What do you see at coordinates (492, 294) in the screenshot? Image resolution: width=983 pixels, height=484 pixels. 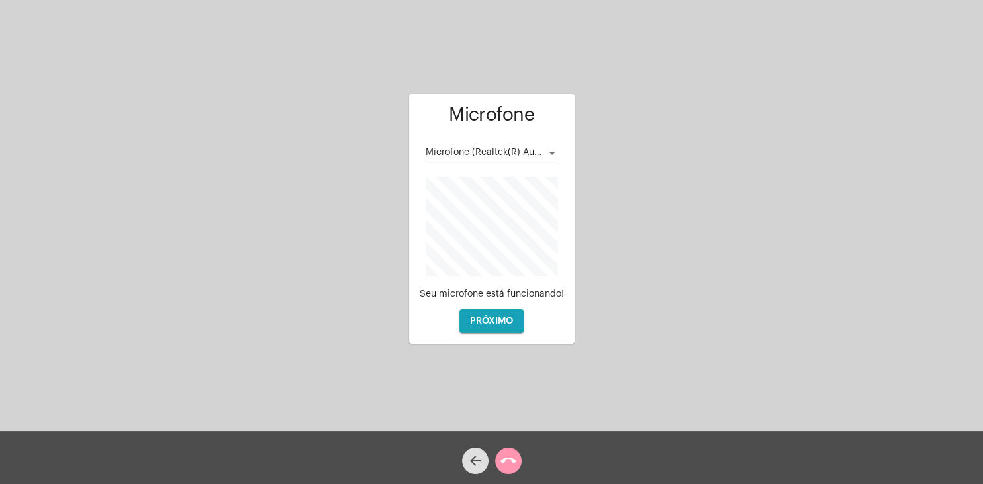 I see `div: Seu microfone está funcionando!` at bounding box center [492, 294].